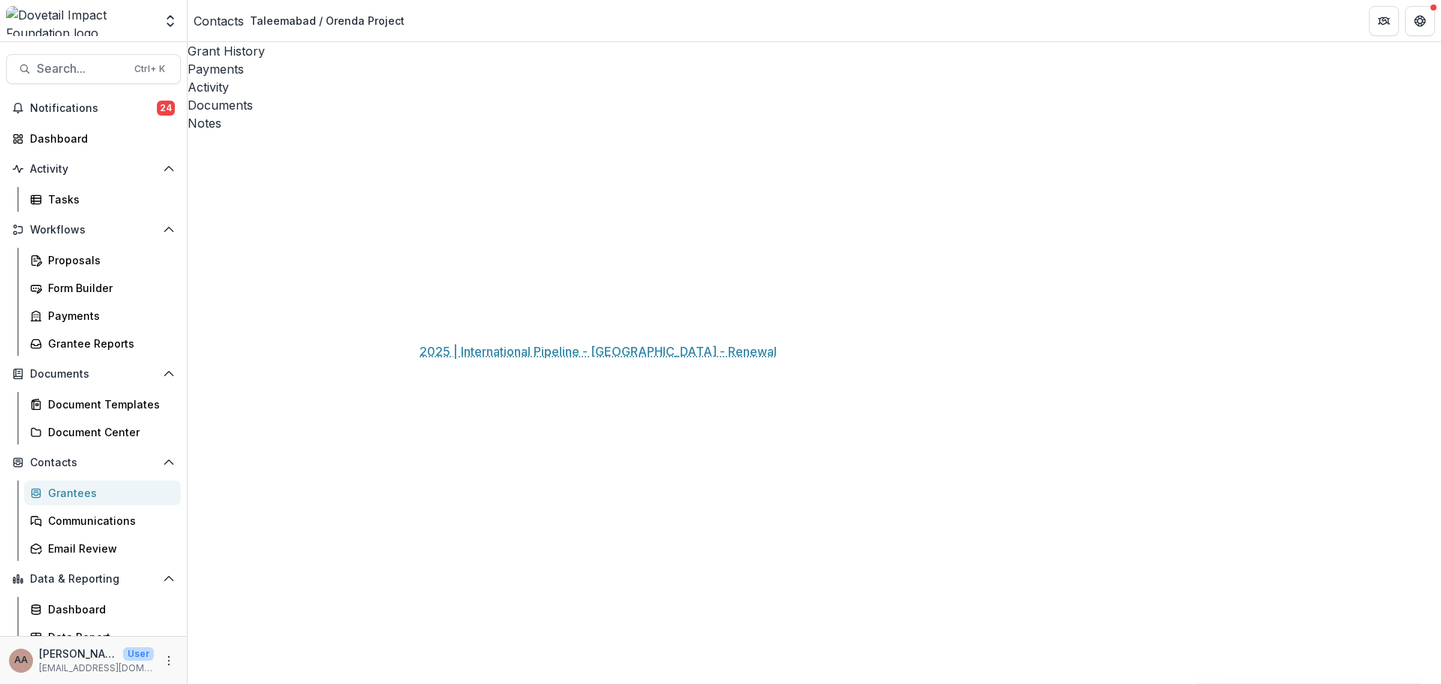 This screenshot has height=684, width=1441. Describe the element at coordinates (102, 260) in the screenshot. I see `a: Proposals` at that location.